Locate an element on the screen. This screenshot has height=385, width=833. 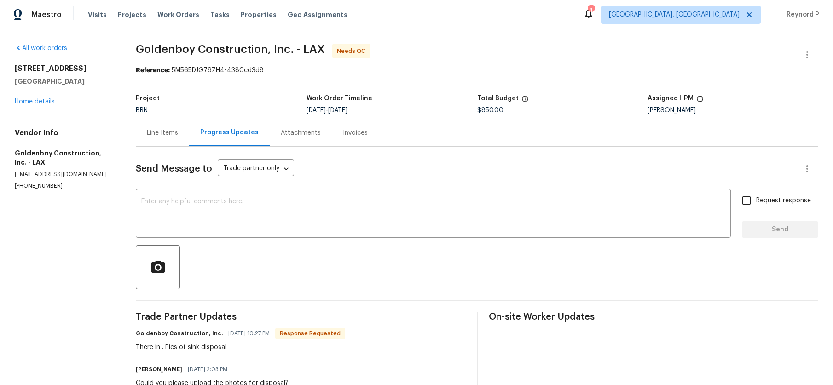
b: Reference: is located at coordinates (153, 70).